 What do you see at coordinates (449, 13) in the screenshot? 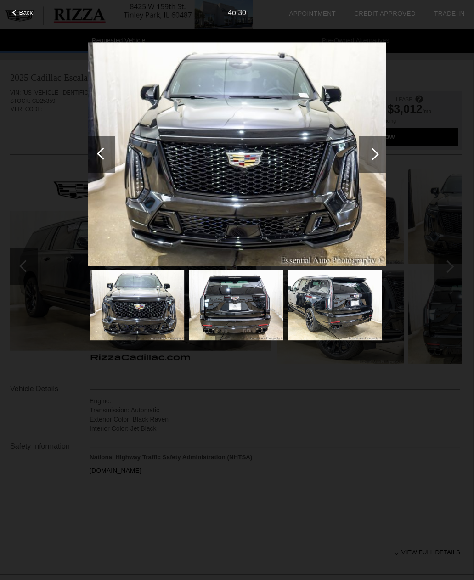
I see `a: Trade-In` at bounding box center [449, 13].